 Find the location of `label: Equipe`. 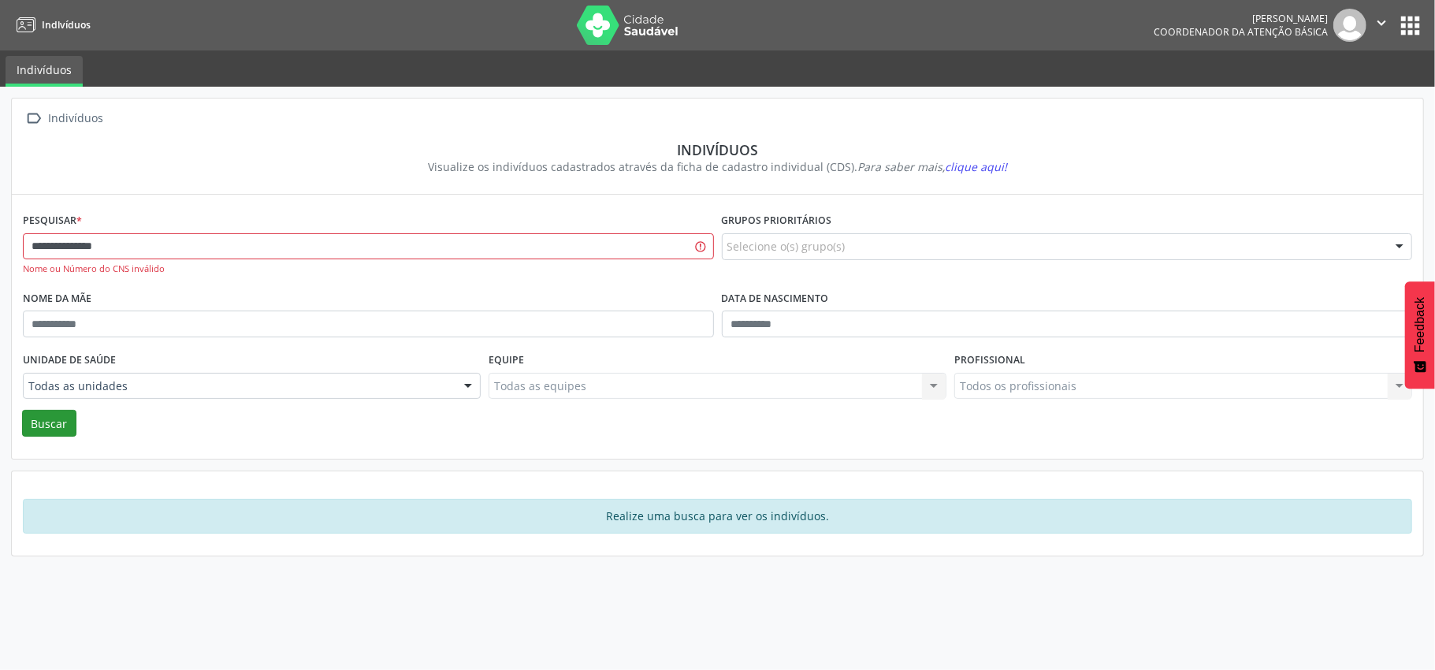

label: Equipe is located at coordinates (506, 360).